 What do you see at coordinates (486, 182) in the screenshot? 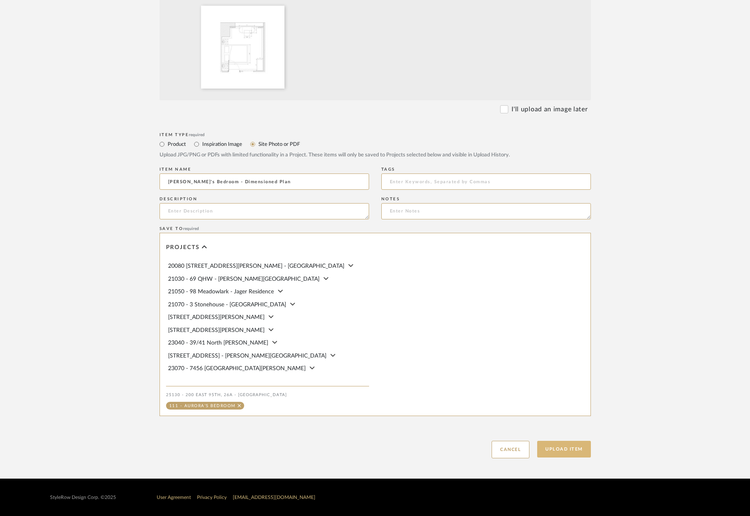
I see `input: Enter Keywords, Separated by Commas` at bounding box center [486, 182].